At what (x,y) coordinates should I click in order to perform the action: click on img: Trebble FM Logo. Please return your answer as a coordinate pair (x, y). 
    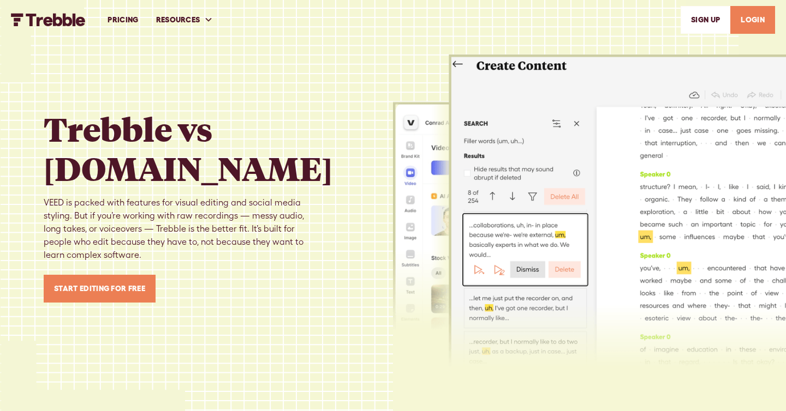
    Looking at the image, I should click on (48, 20).